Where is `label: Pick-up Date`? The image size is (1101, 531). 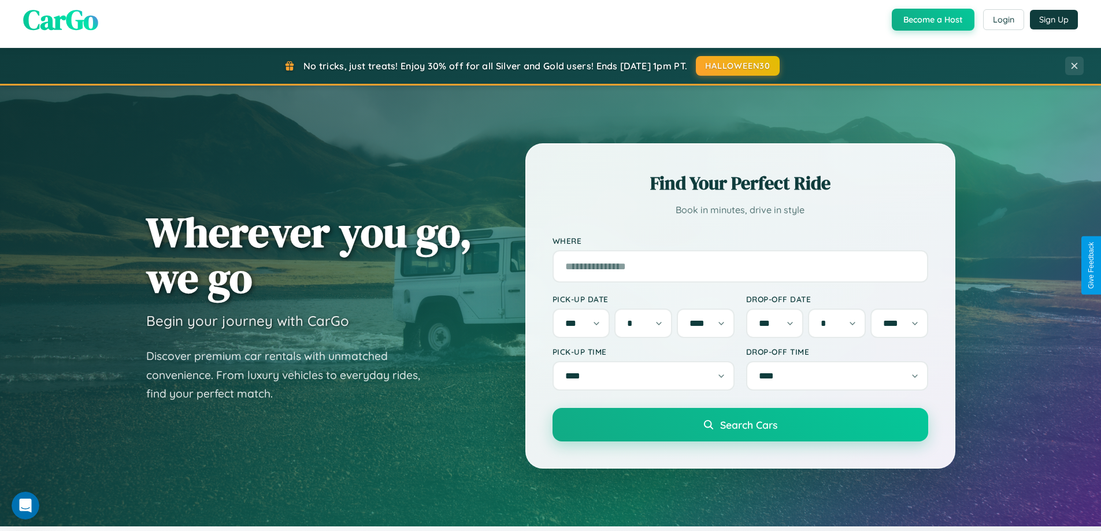 label: Pick-up Date is located at coordinates (643, 299).